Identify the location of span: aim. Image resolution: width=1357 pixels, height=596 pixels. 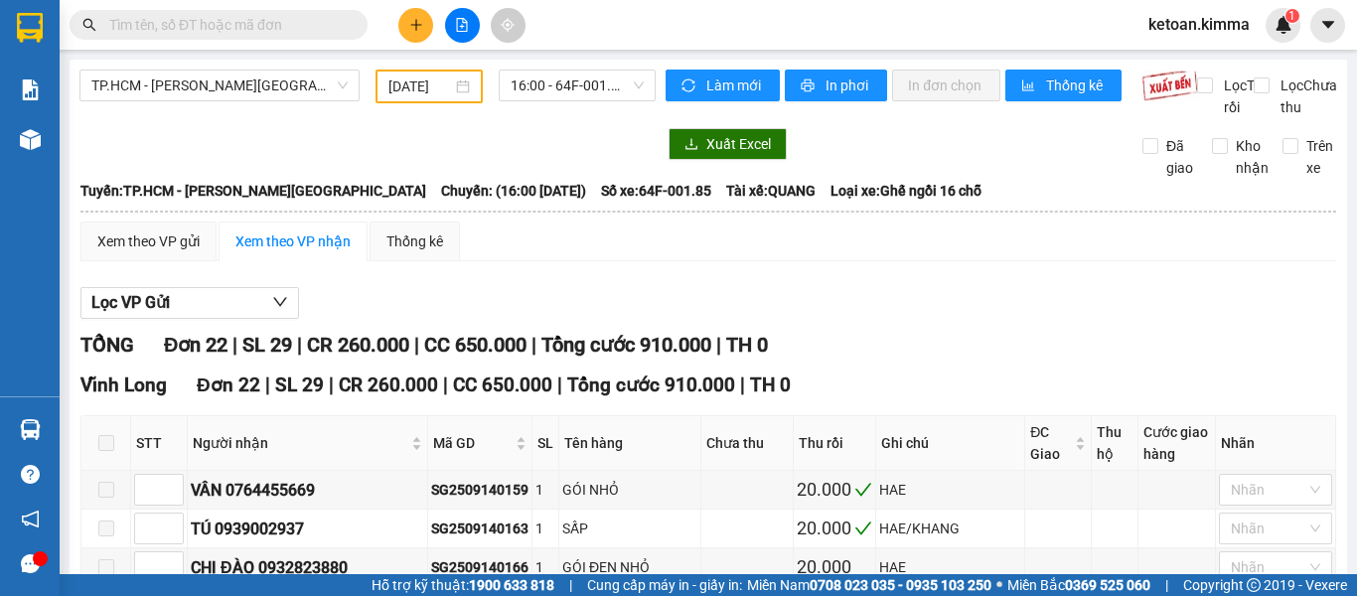
(508, 25).